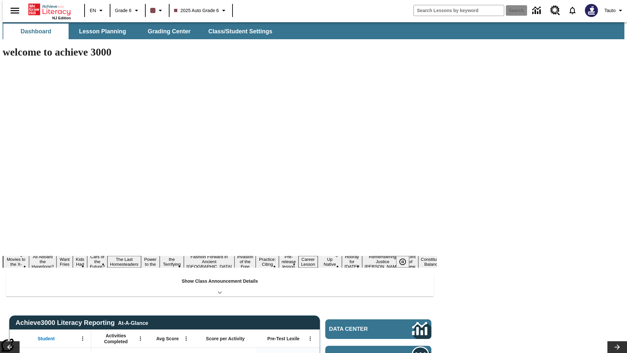 Image resolution: width=627 pixels, height=353 pixels. Describe the element at coordinates (128, 10) in the screenshot. I see `button: Grade: Grade 6, Select a grade` at that location.